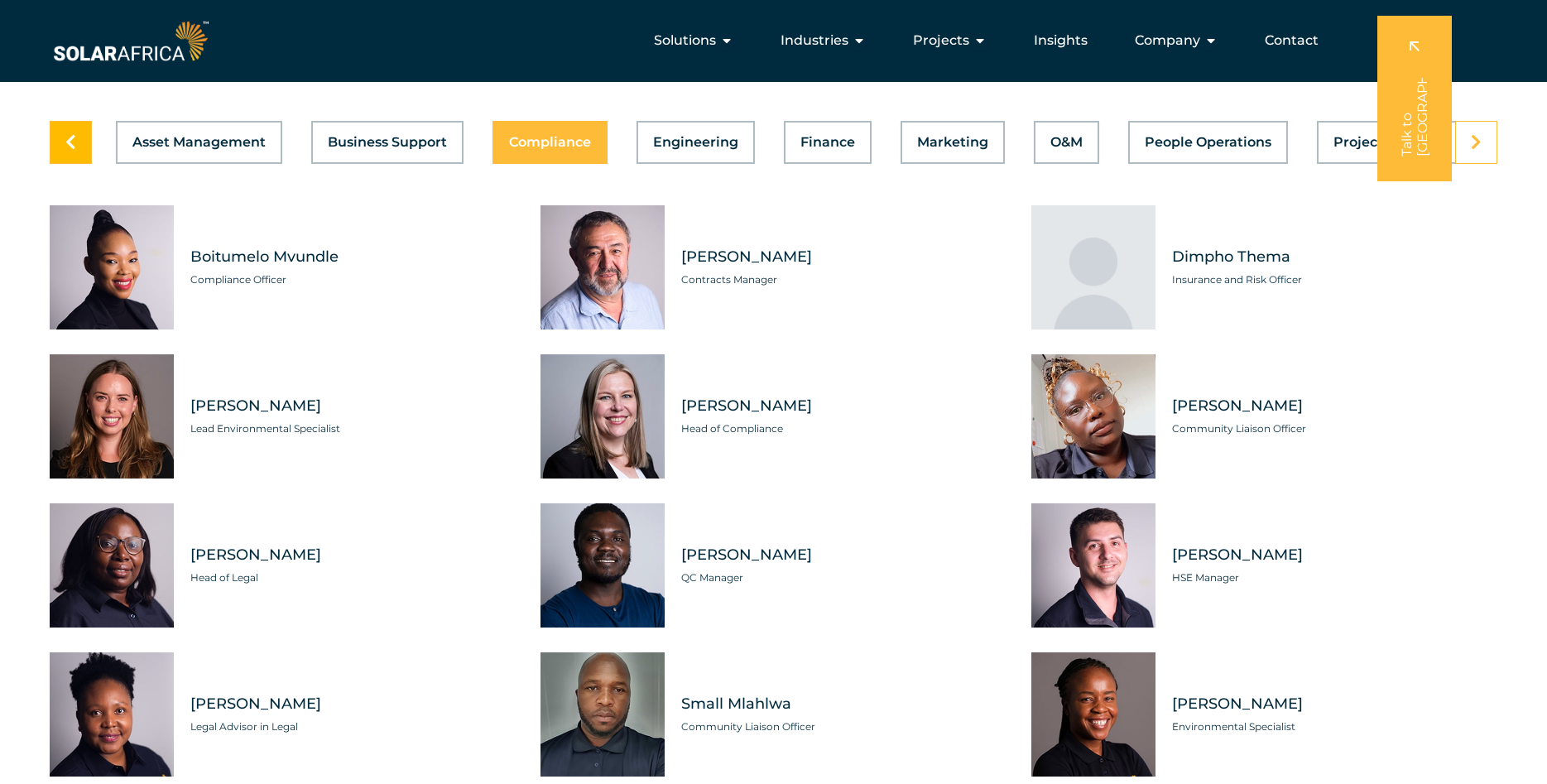 The height and width of the screenshot is (784, 1547). I want to click on span: Marketing, so click(953, 142).